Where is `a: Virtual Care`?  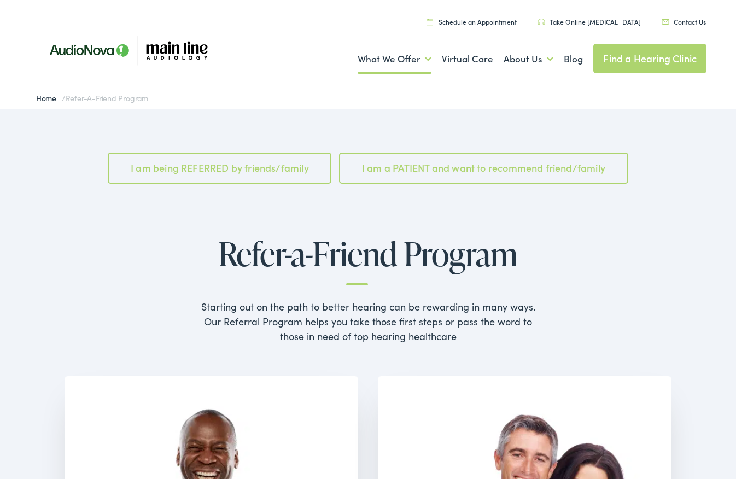
a: Virtual Care is located at coordinates (467, 59).